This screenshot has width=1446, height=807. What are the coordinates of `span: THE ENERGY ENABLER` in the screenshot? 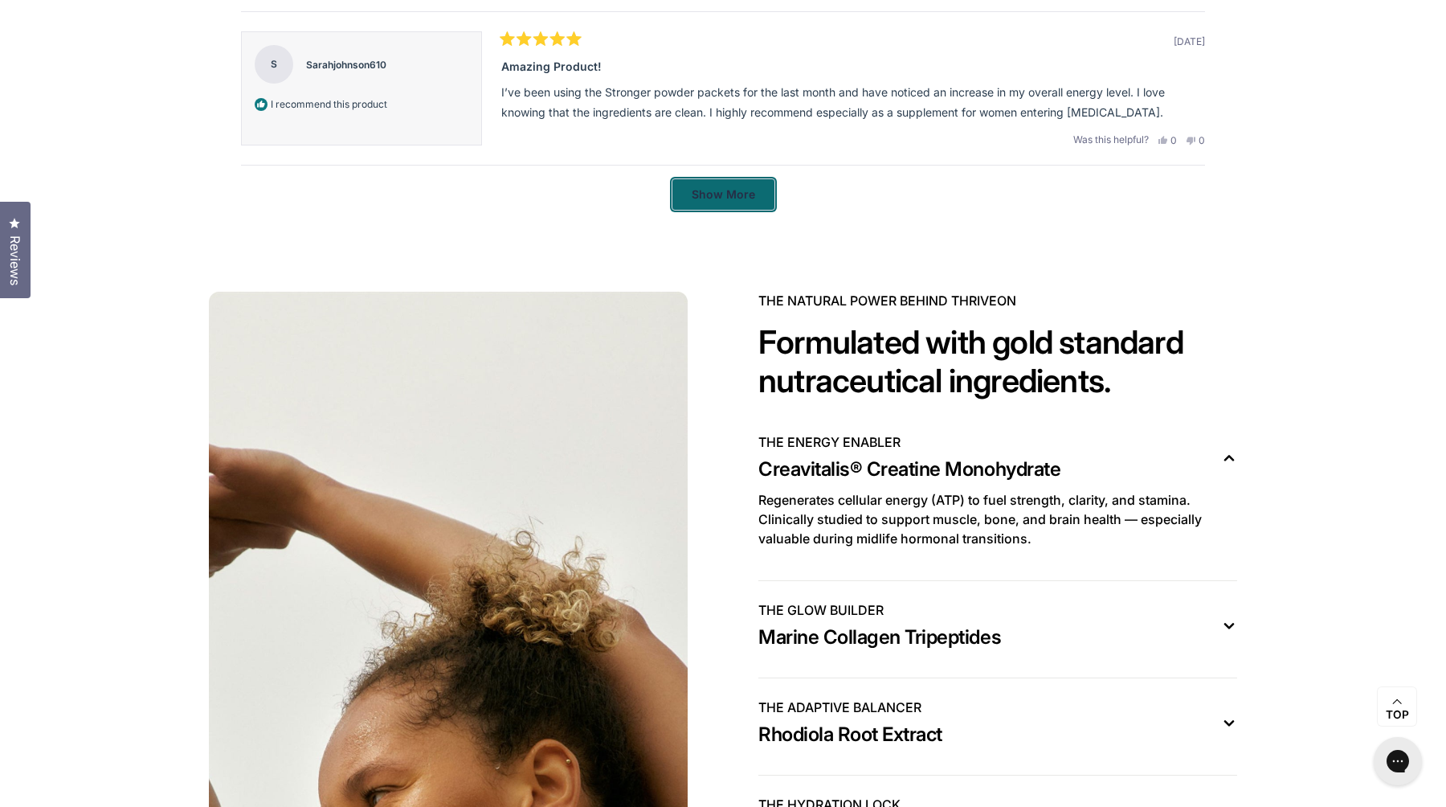 It's located at (829, 442).